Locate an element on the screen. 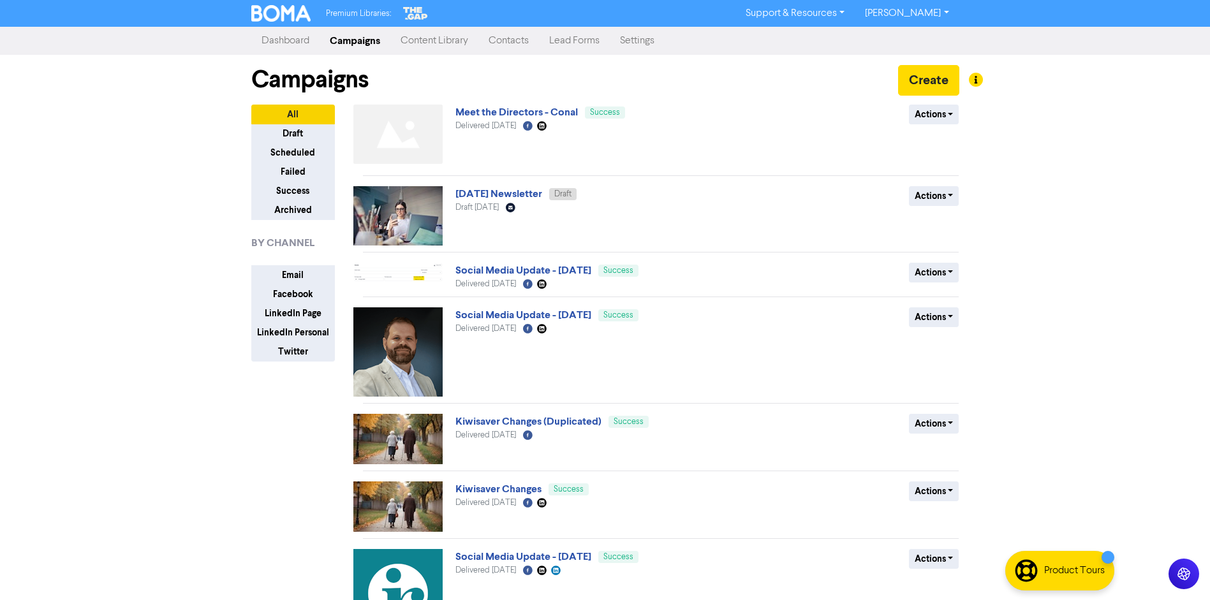 This screenshot has width=1210, height=600. button: LinkedIn Page is located at coordinates (293, 313).